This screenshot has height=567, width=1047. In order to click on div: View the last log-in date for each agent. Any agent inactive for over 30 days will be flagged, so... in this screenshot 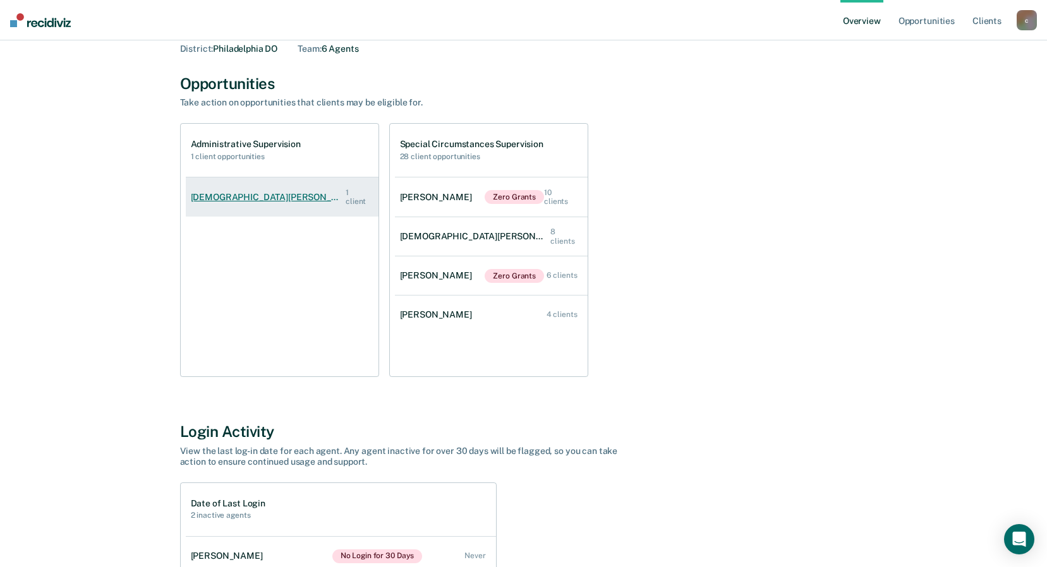, I will do `click(401, 457)`.